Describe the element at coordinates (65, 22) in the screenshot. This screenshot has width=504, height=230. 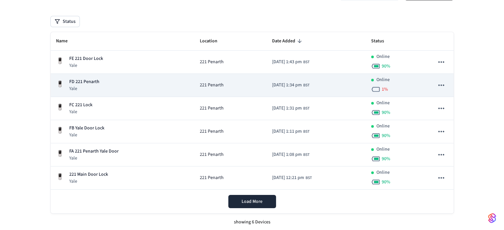
I see `button: Status` at that location.